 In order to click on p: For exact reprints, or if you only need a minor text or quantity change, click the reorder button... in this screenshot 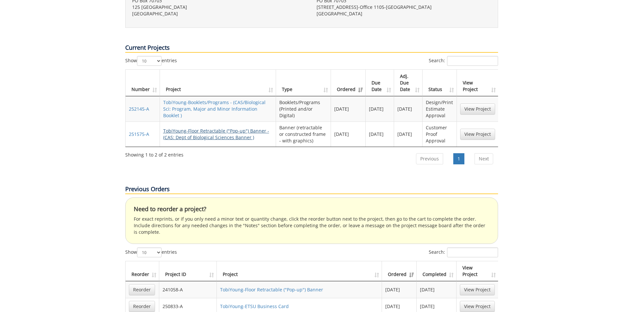, I will do `click(312, 225)`.